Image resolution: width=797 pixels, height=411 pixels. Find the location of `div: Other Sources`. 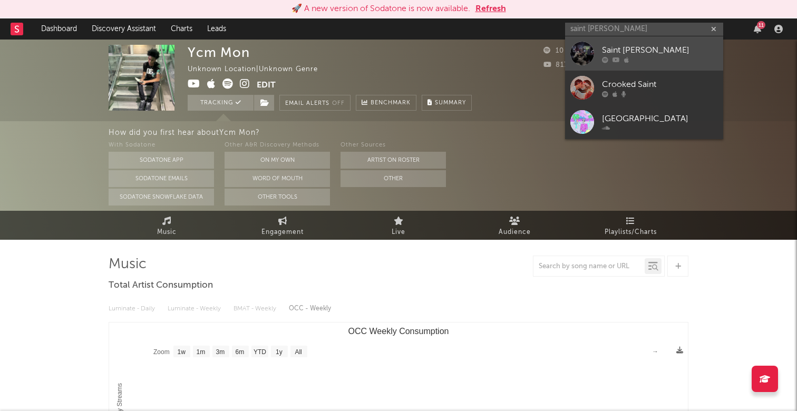

div: Other Sources is located at coordinates (393, 146).